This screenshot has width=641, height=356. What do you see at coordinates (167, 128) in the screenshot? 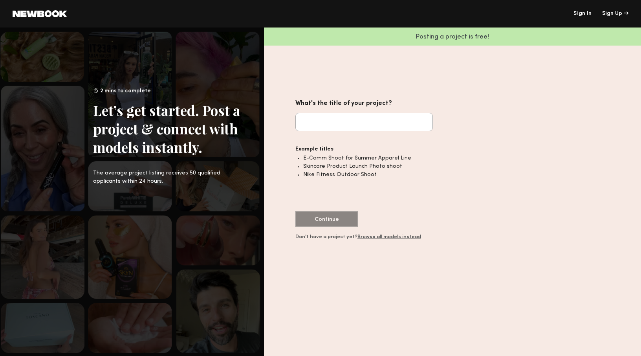
I see `div: Let’s get started. Post a project & connect with models instantly.` at bounding box center [167, 128].